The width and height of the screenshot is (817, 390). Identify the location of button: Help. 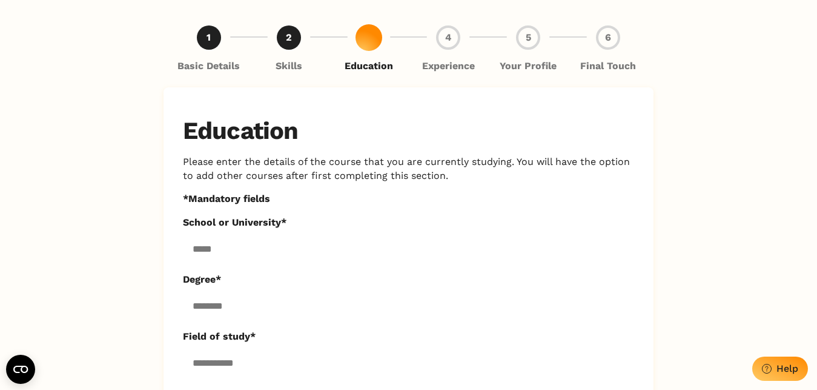
(780, 368).